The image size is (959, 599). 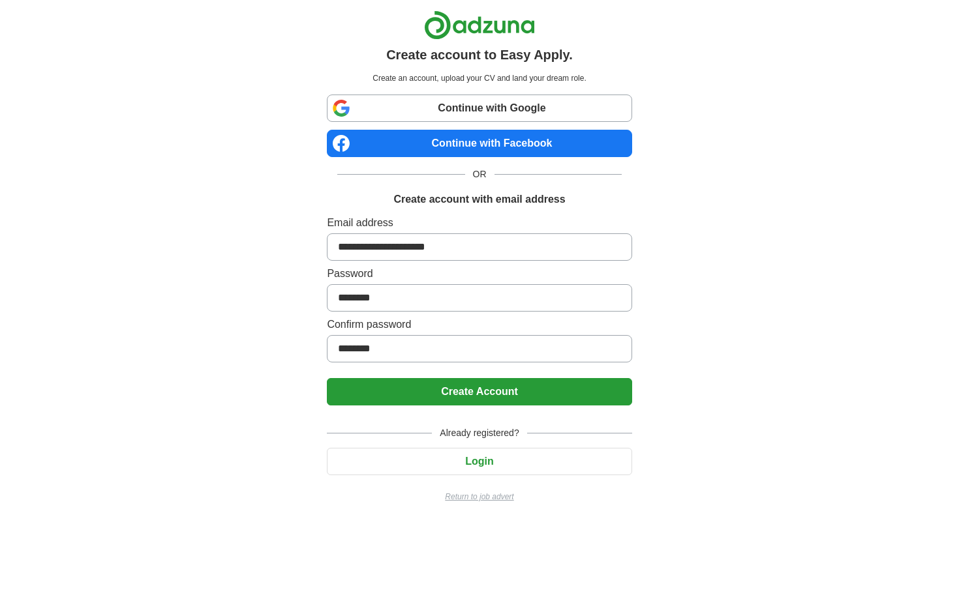 I want to click on p: Return to job advert, so click(x=479, y=497).